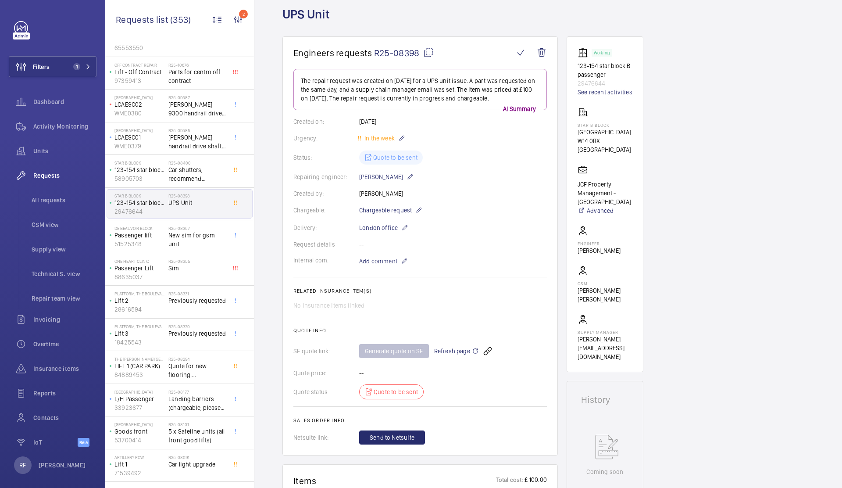  Describe the element at coordinates (420, 420) in the screenshot. I see `h2: Sales order info` at that location.